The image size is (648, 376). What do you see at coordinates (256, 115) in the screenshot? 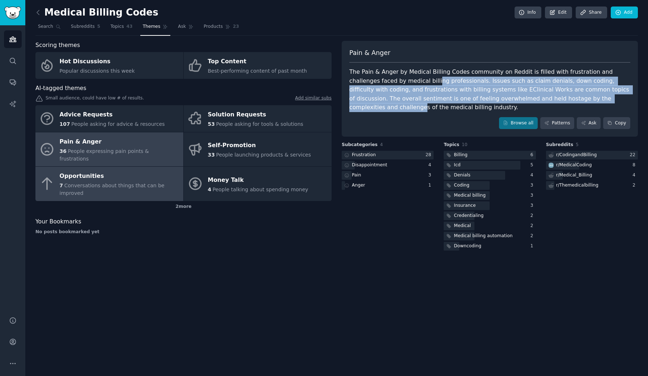
I see `div: Solution Requests` at bounding box center [256, 115].